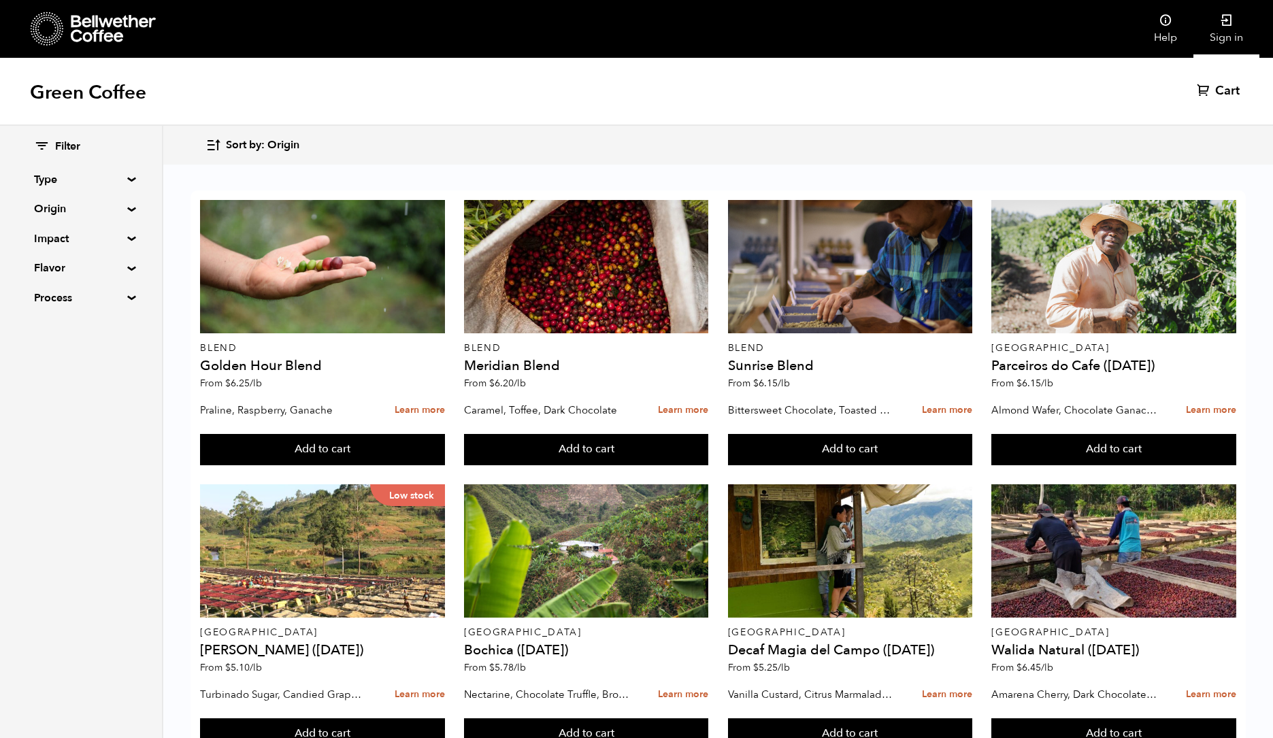 The image size is (1273, 738). I want to click on bdi: 5.25, so click(772, 668).